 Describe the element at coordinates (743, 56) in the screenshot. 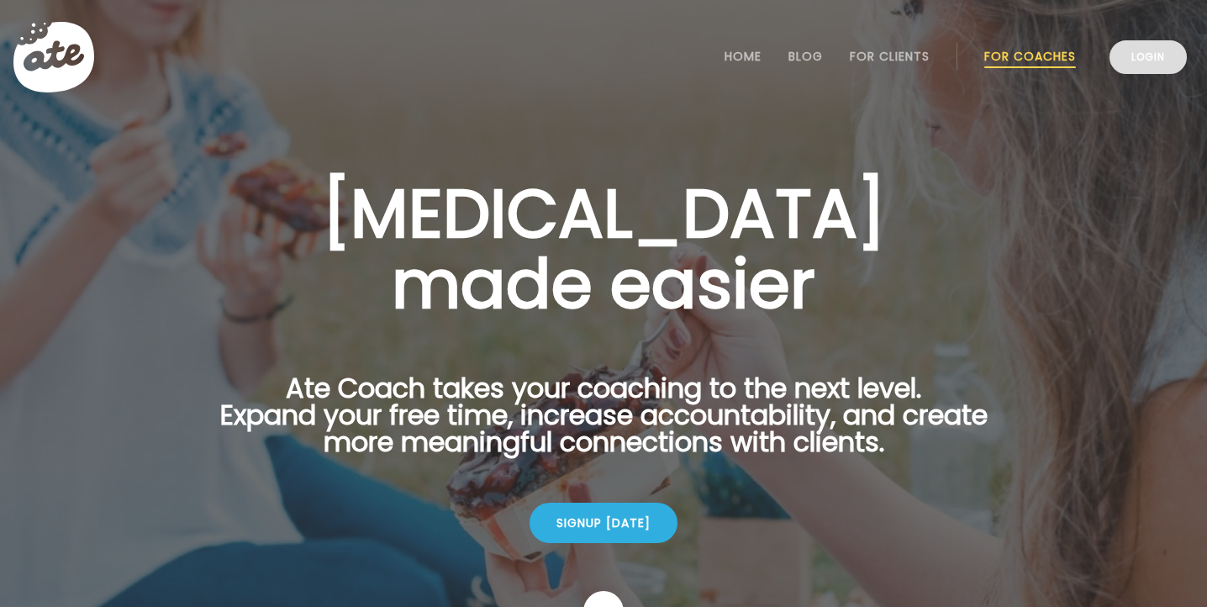

I see `a: Home` at that location.